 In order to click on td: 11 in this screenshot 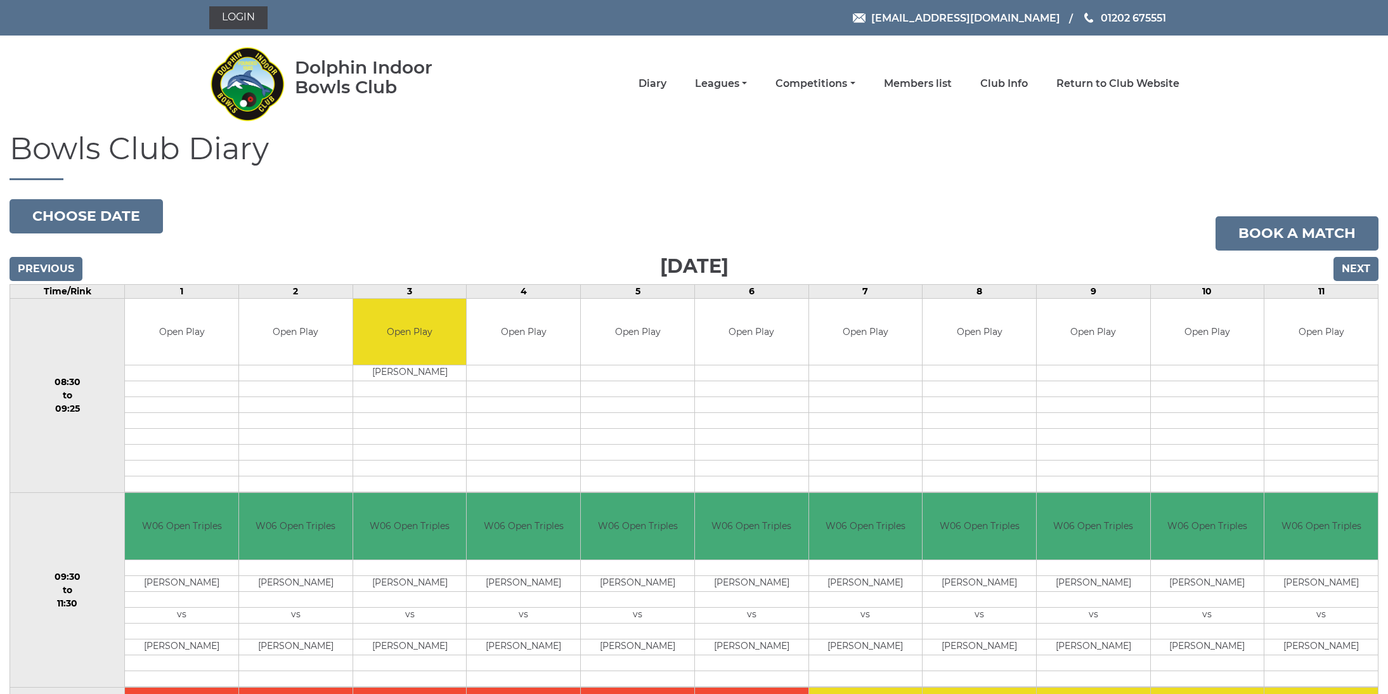, I will do `click(1321, 291)`.